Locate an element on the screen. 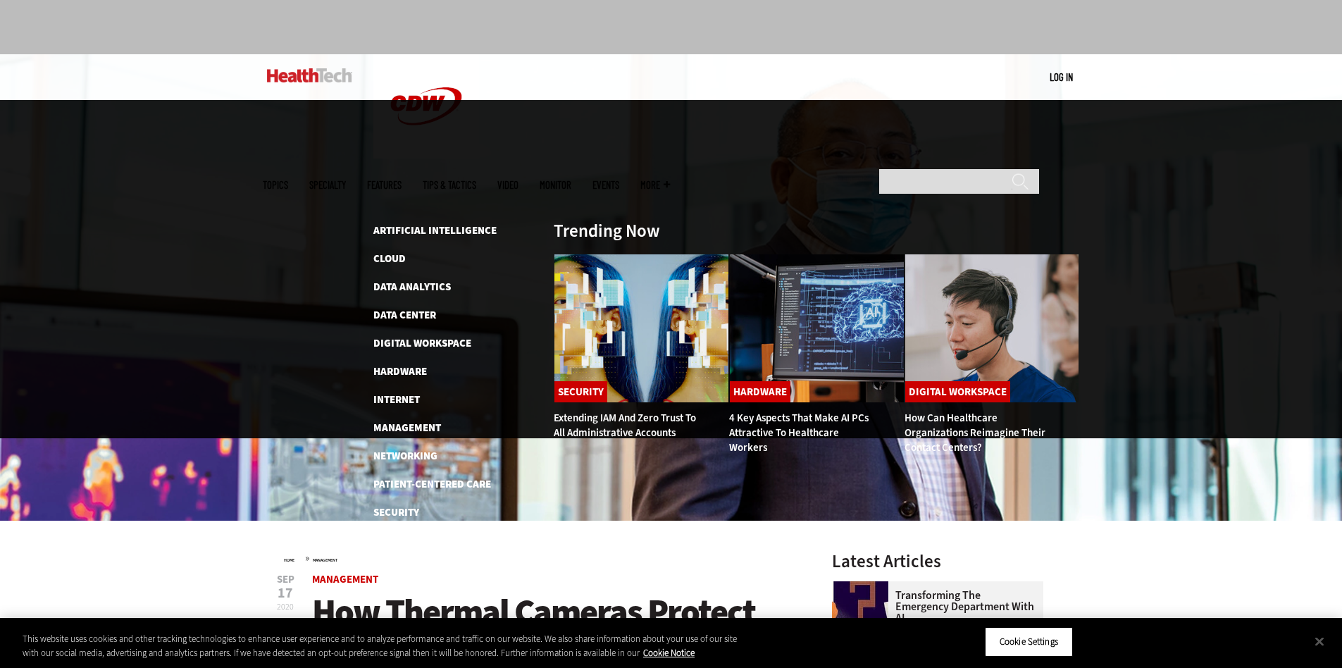  a: Data Center is located at coordinates (404, 315).